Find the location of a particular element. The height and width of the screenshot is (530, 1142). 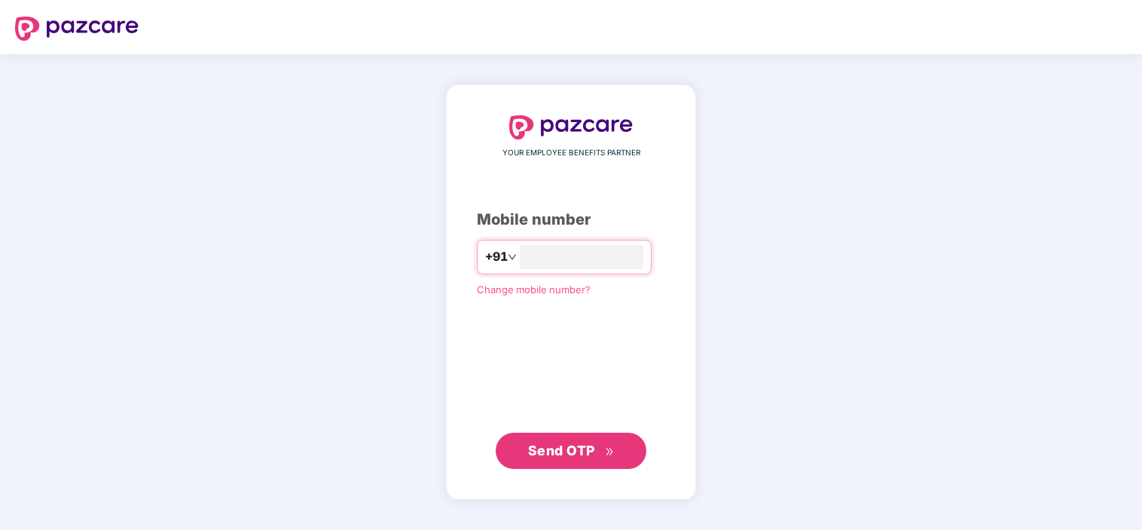

button: Send OTPdouble-right is located at coordinates (571, 451).